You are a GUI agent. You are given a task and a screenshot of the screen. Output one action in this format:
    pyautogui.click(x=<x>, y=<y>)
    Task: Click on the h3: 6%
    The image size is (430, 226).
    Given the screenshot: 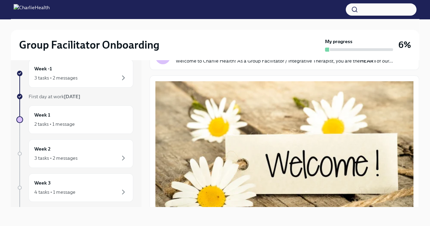 What is the action you would take?
    pyautogui.click(x=405, y=45)
    